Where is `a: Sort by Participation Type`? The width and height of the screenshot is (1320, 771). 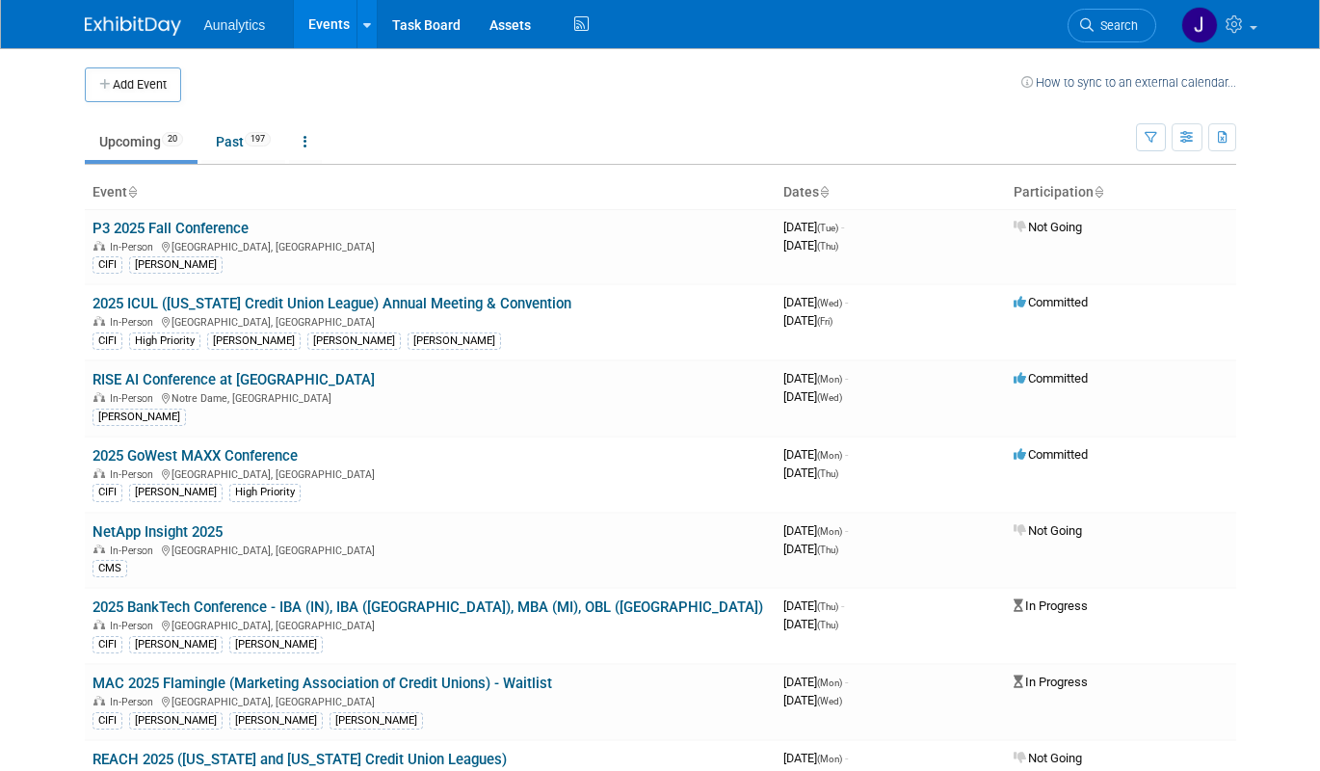
a: Sort by Participation Type is located at coordinates (1099, 192).